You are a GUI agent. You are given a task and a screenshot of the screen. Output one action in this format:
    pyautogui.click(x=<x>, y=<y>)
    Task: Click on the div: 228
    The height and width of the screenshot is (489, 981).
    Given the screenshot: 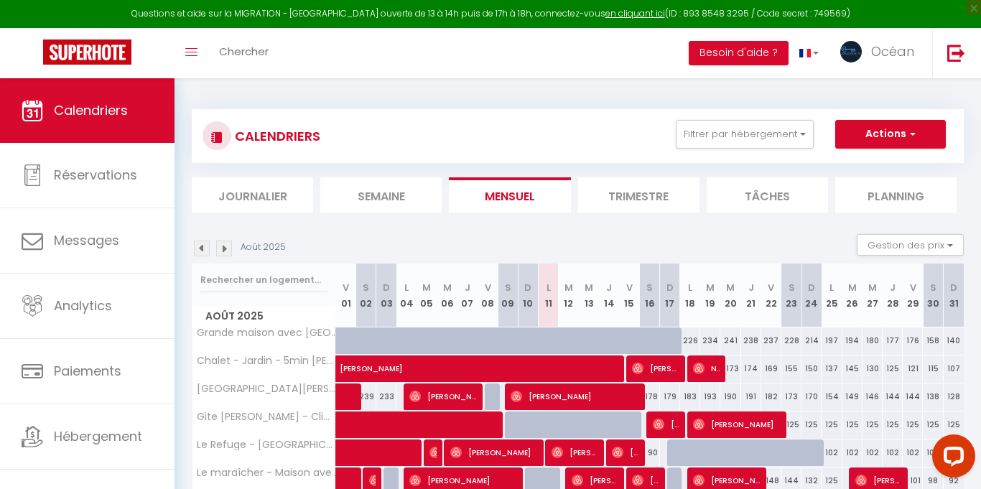 What is the action you would take?
    pyautogui.click(x=791, y=340)
    